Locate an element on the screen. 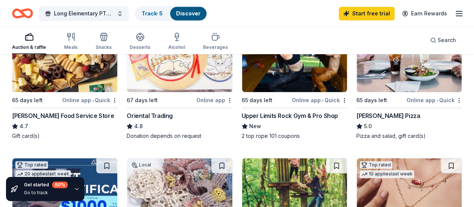 The image size is (474, 207). span: Long Elementary PTO Trivia Night is located at coordinates (84, 13).